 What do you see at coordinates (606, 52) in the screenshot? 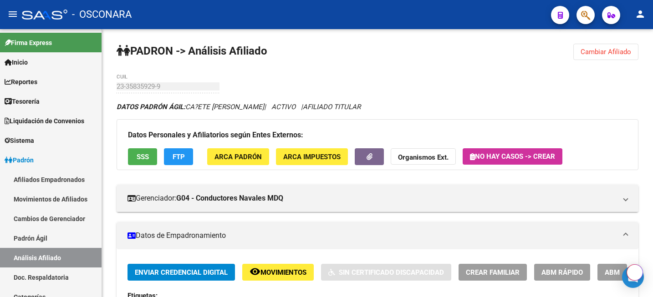
I see `span: Cambiar Afiliado` at bounding box center [606, 52].